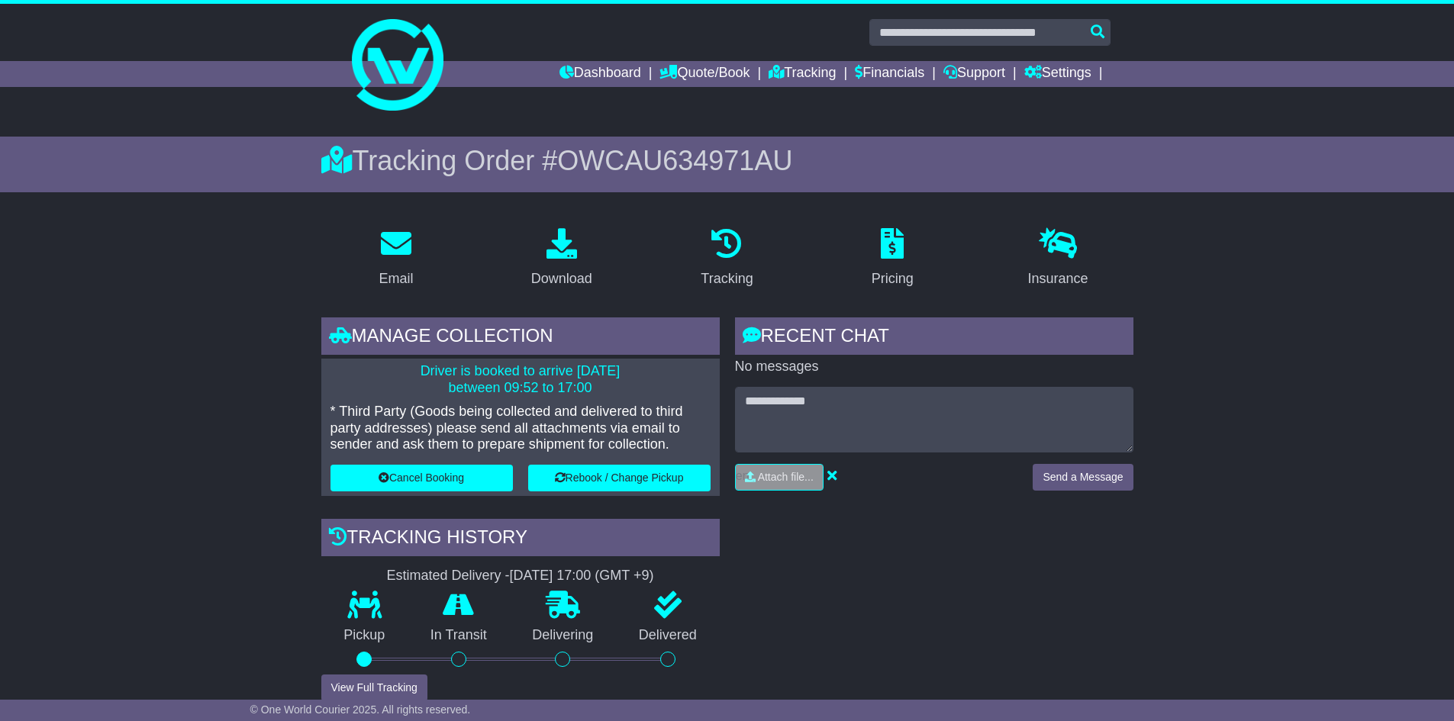 This screenshot has height=721, width=1454. Describe the element at coordinates (889, 74) in the screenshot. I see `a: Financials` at that location.